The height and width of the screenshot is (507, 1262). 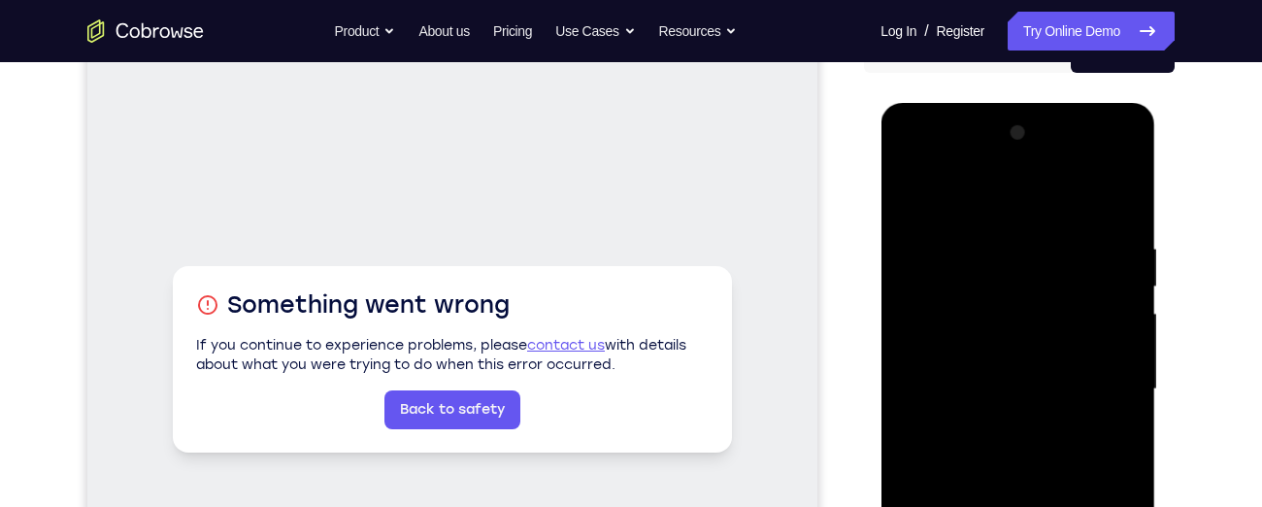 I want to click on a: Log In, so click(x=898, y=31).